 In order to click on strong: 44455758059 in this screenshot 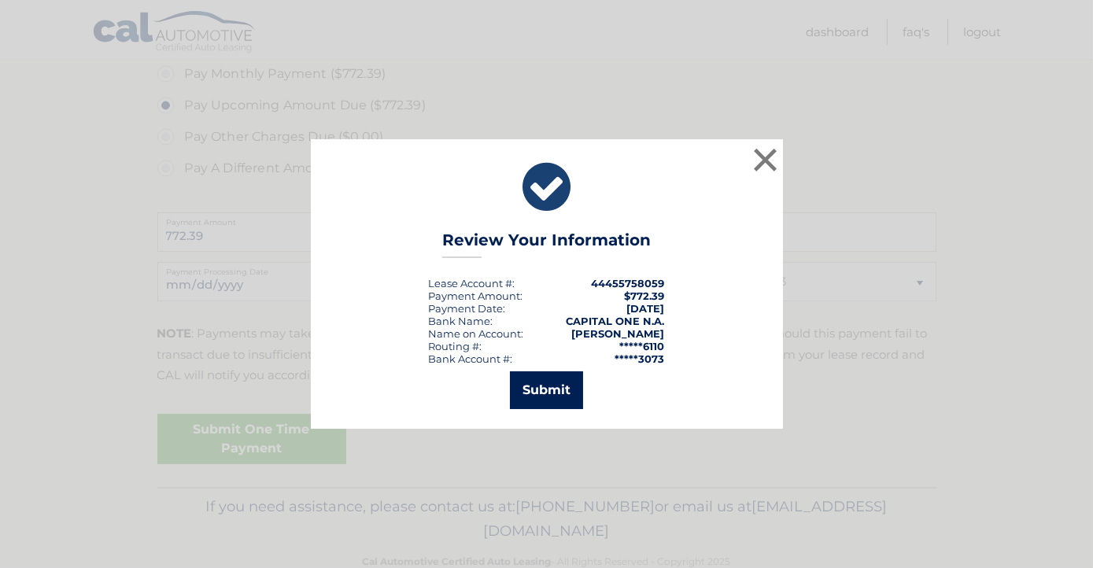, I will do `click(628, 283)`.